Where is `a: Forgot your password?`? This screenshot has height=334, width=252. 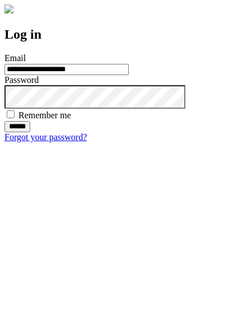
a: Forgot your password? is located at coordinates (45, 137).